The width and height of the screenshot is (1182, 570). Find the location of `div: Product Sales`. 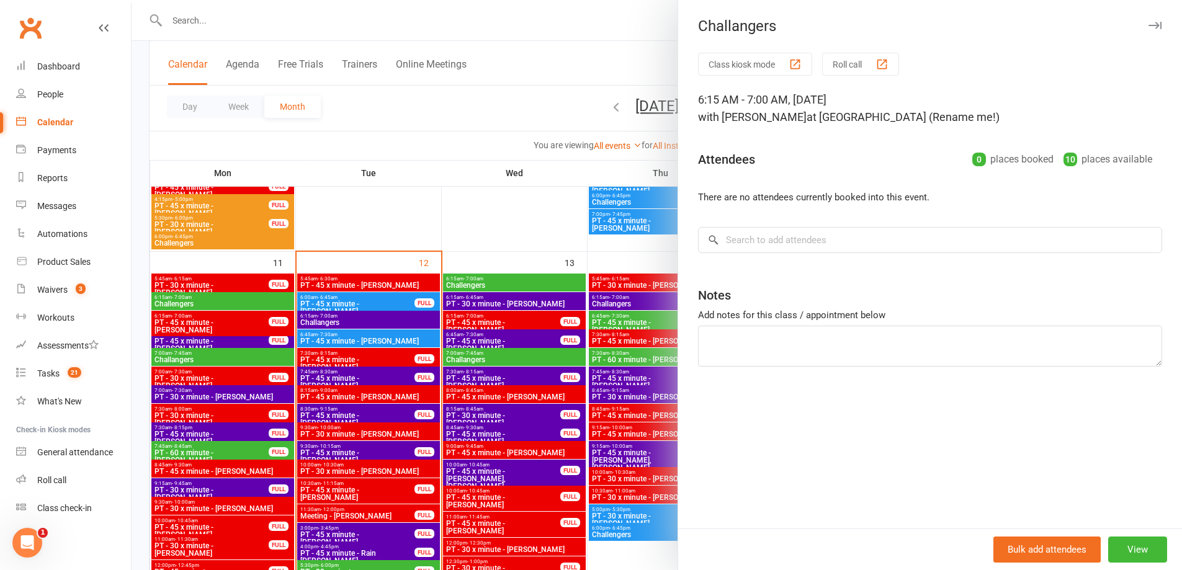

div: Product Sales is located at coordinates (64, 262).